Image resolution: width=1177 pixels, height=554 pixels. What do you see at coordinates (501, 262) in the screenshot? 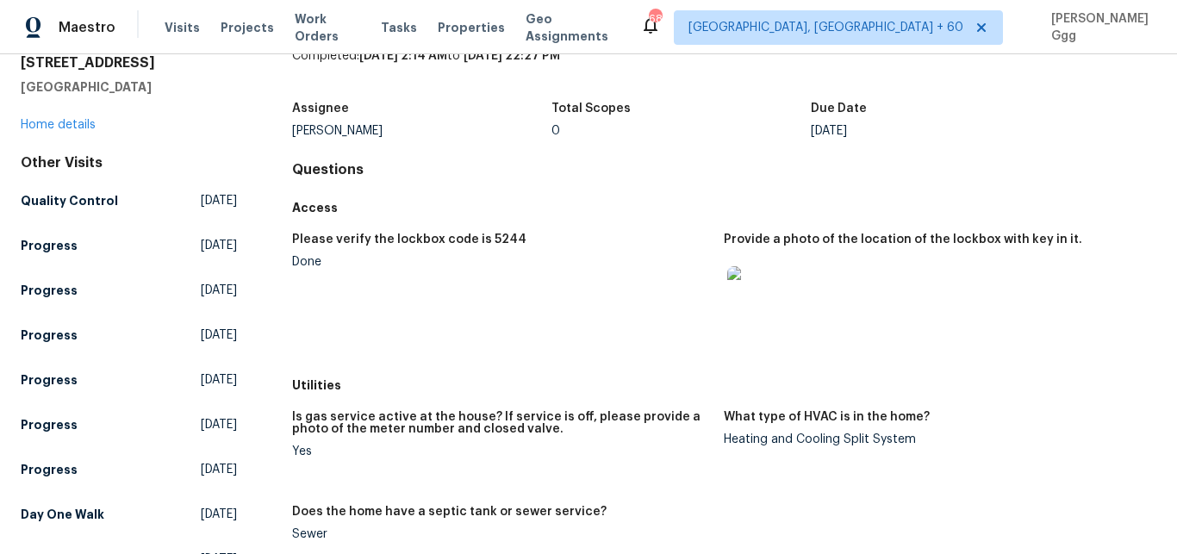
I see `div: Done` at bounding box center [501, 262].